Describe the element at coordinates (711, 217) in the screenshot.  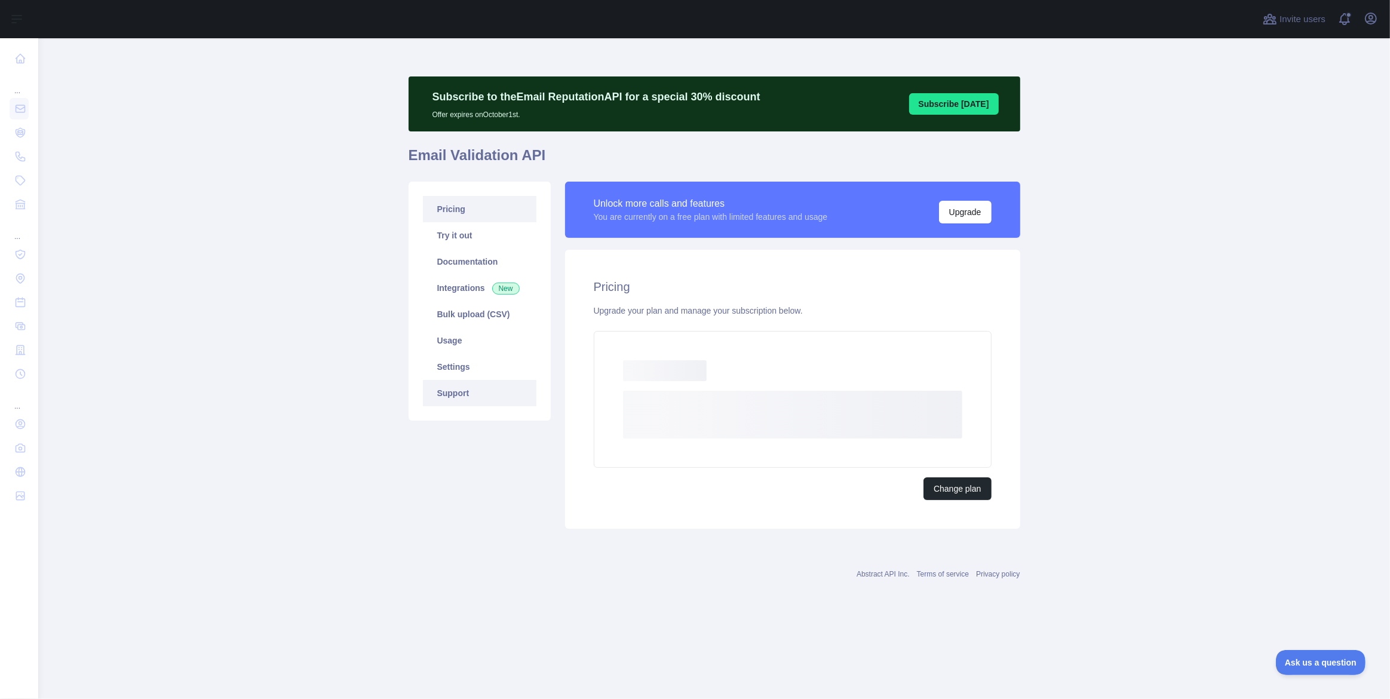
I see `div: You are currently on a free plan with limited features and usage` at that location.